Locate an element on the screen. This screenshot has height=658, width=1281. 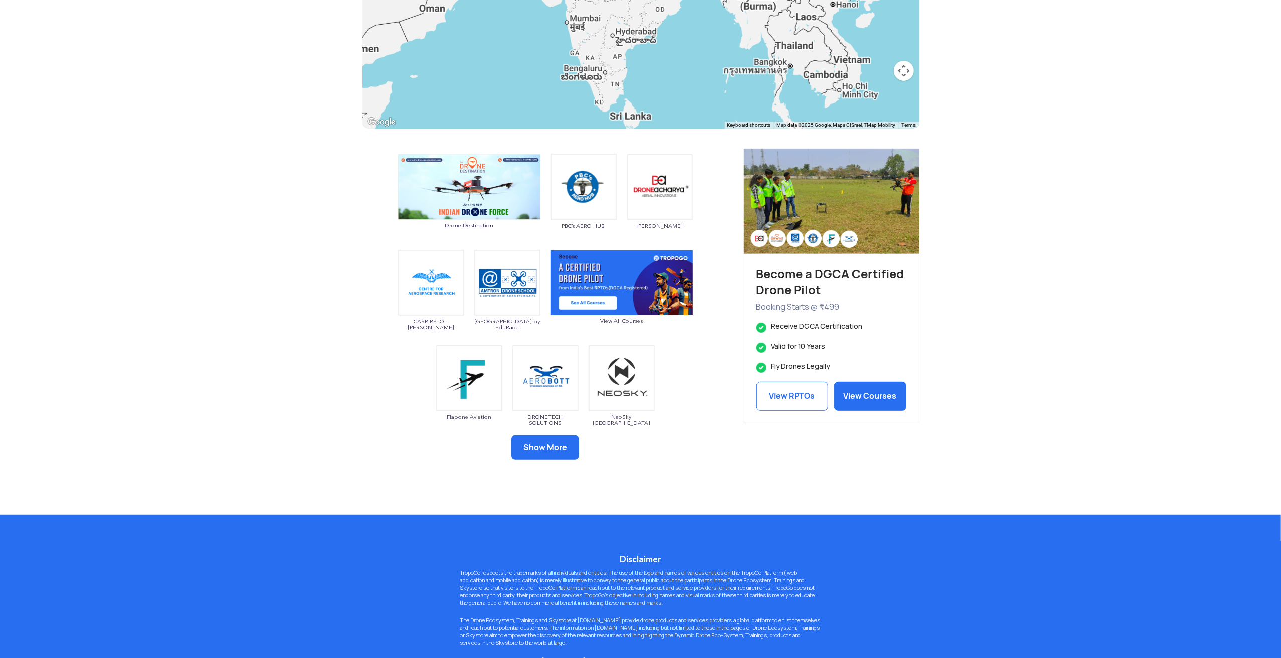
img: ic_dronacharyaaerial.png is located at coordinates (660, 187).